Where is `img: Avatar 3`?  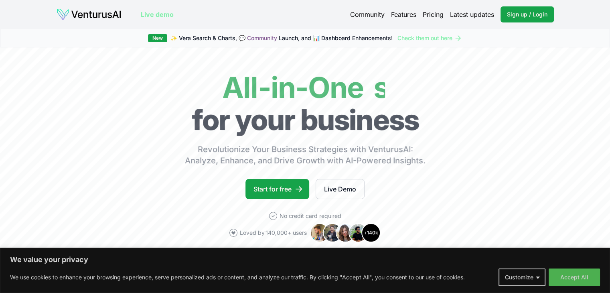
img: Avatar 3 is located at coordinates (345, 233).